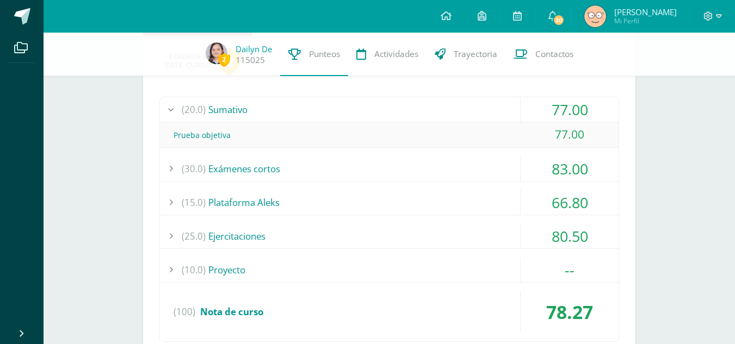 This screenshot has height=344, width=735. Describe the element at coordinates (569, 169) in the screenshot. I see `div: 83.00` at that location.